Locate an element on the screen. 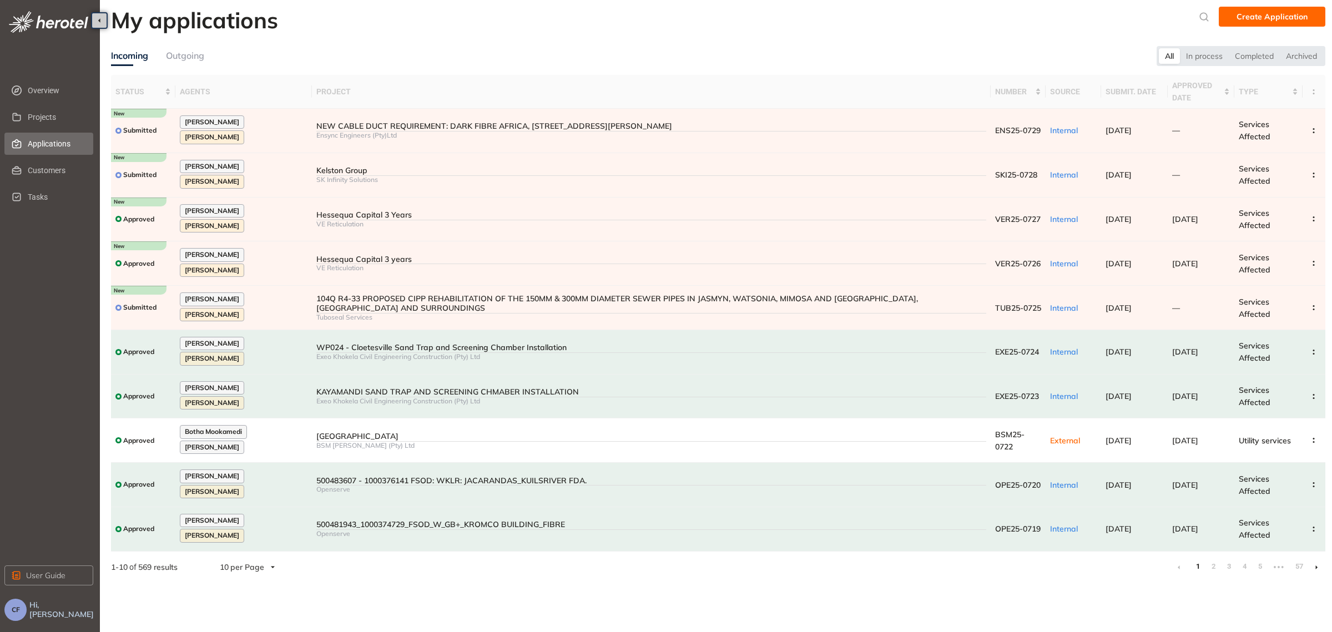 This screenshot has width=1332, height=632. span: VER25-0727 is located at coordinates (1018, 219).